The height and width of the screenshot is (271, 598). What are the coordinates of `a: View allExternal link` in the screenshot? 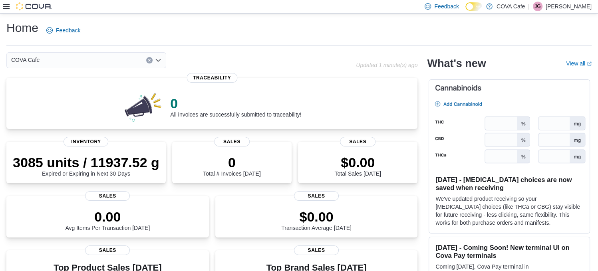 It's located at (579, 64).